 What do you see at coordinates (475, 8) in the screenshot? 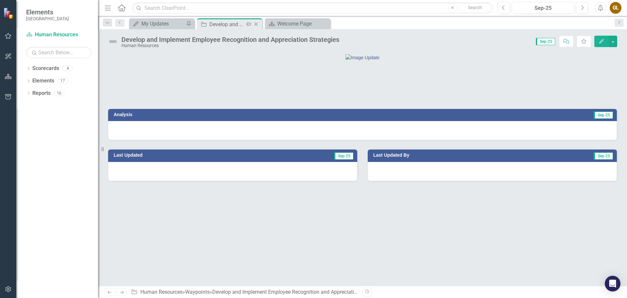
I see `span: Search` at bounding box center [475, 8].